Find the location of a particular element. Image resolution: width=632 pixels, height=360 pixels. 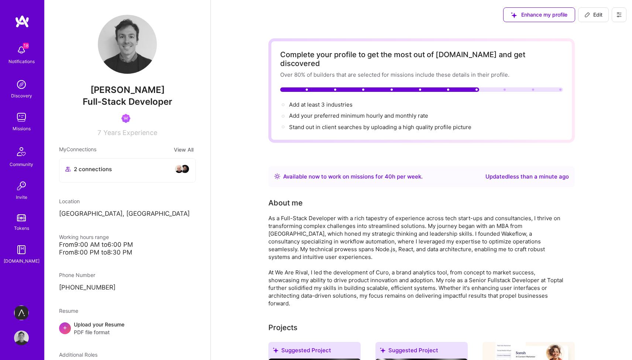

div: Missions is located at coordinates (21, 128).